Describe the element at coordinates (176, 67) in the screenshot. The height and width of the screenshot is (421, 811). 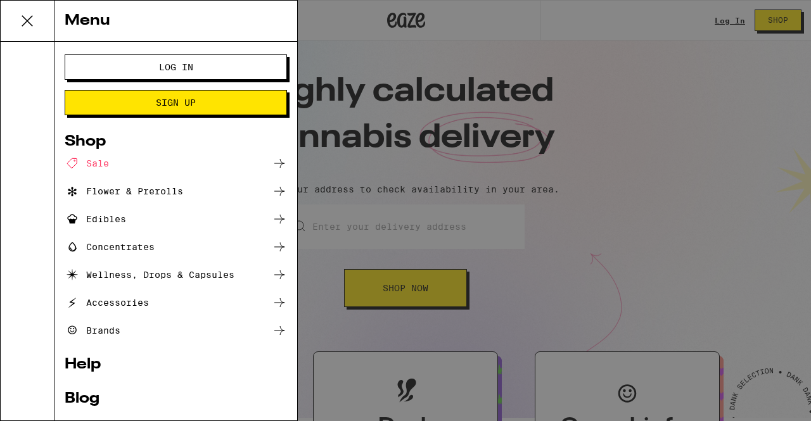
I see `a: Log In` at that location.